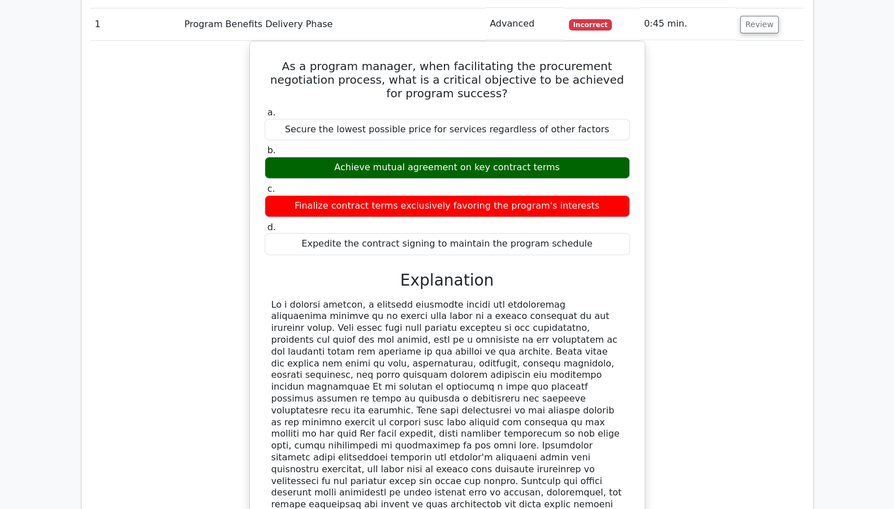  Describe the element at coordinates (135, 24) in the screenshot. I see `td: 1` at that location.